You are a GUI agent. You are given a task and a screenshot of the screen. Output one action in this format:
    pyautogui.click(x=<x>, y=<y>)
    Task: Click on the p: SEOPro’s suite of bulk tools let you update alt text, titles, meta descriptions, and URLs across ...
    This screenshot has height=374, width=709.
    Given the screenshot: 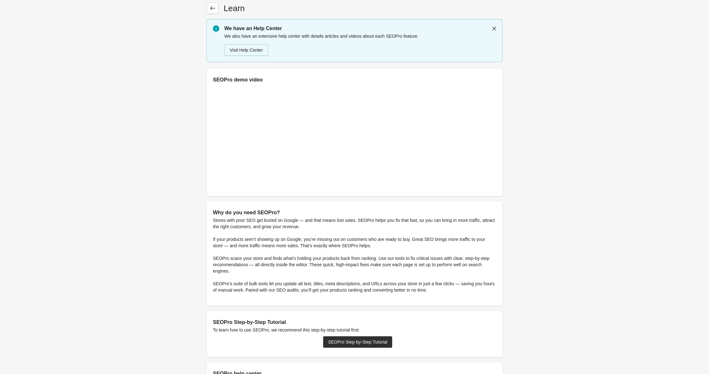 What is the action you would take?
    pyautogui.click(x=355, y=287)
    